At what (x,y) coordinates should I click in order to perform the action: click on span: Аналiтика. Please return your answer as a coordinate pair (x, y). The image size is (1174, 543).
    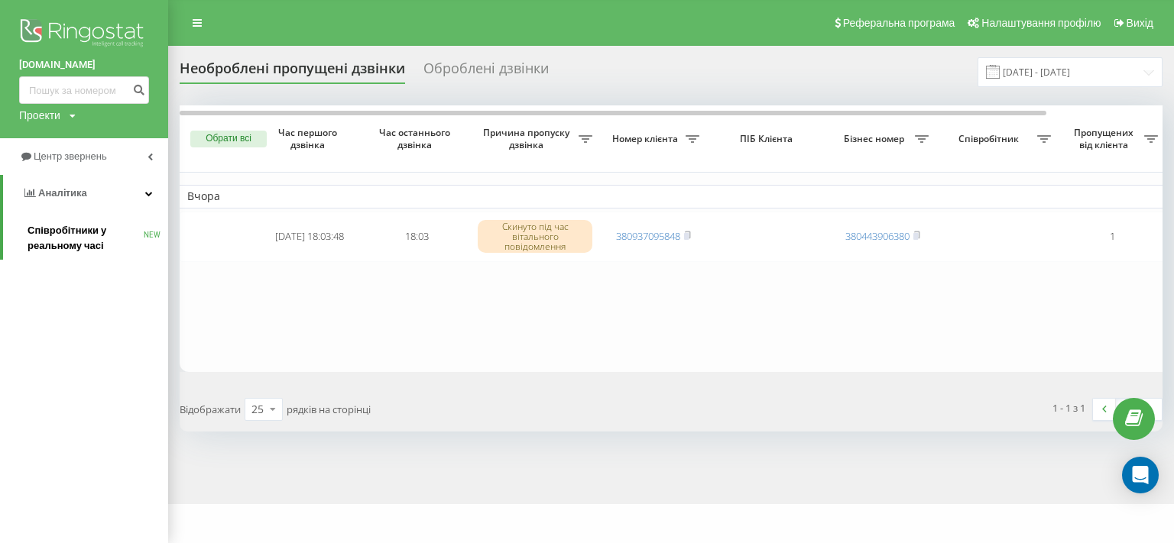
    Looking at the image, I should click on (63, 193).